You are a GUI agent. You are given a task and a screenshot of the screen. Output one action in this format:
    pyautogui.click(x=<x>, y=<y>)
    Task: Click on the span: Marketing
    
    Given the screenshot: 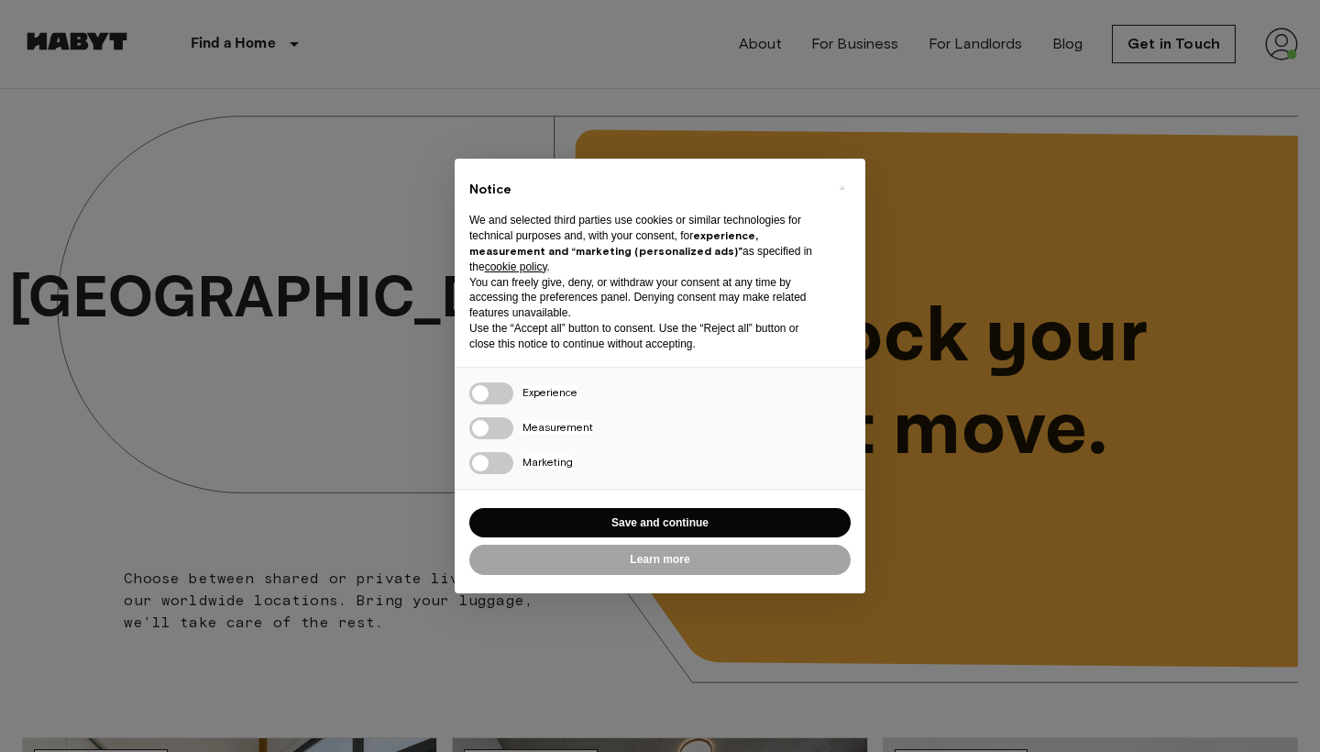 What is the action you would take?
    pyautogui.click(x=547, y=461)
    